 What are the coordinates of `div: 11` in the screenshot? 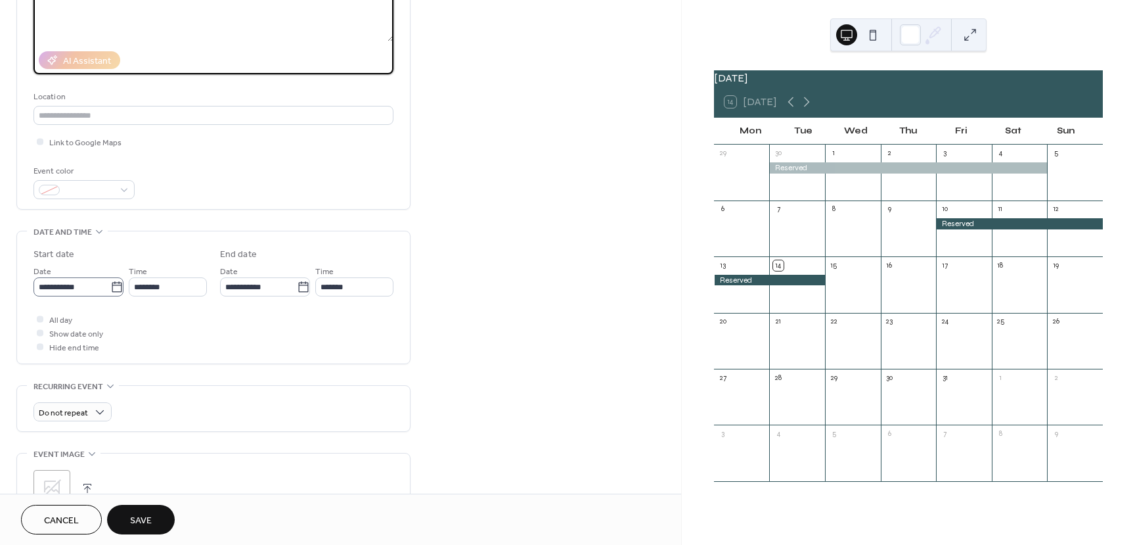 It's located at (1001, 209).